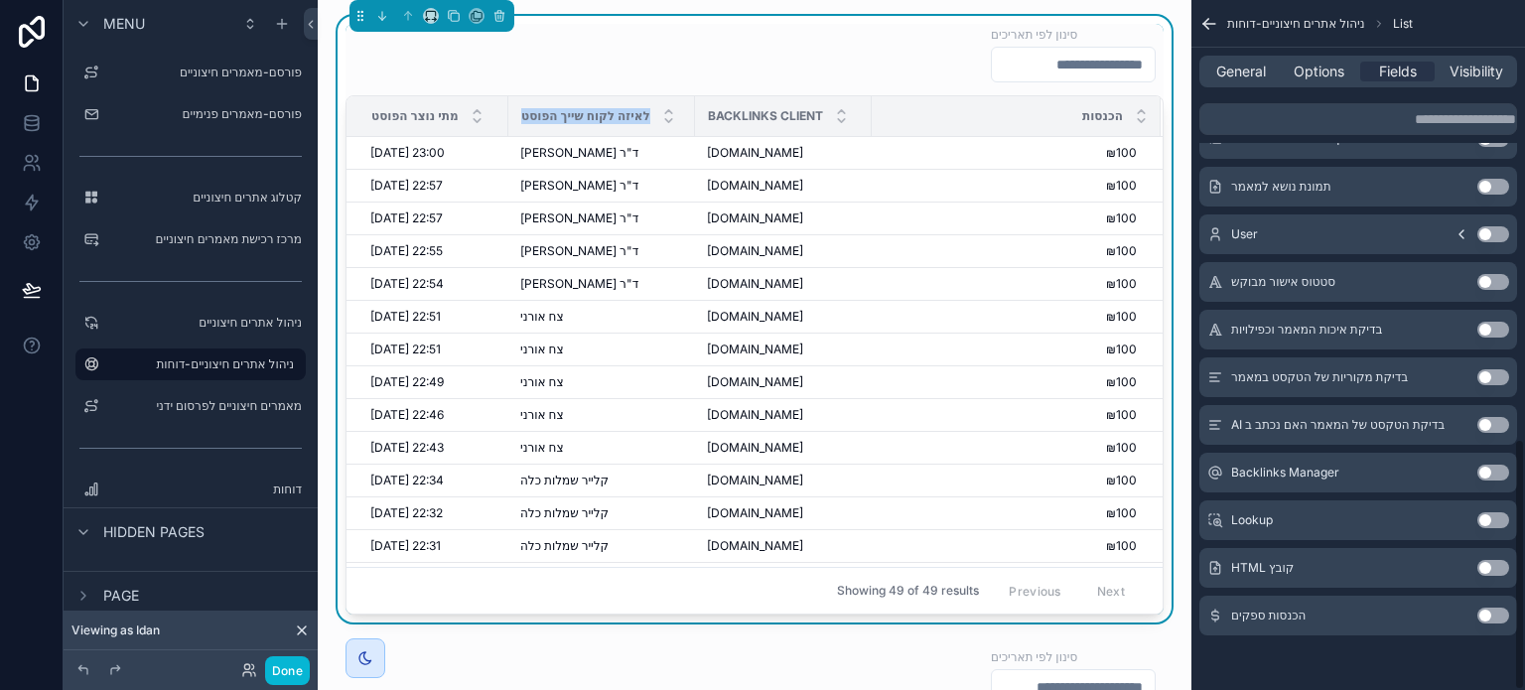  Describe the element at coordinates (908, 591) in the screenshot. I see `span: Showing 49 of 49 results` at that location.